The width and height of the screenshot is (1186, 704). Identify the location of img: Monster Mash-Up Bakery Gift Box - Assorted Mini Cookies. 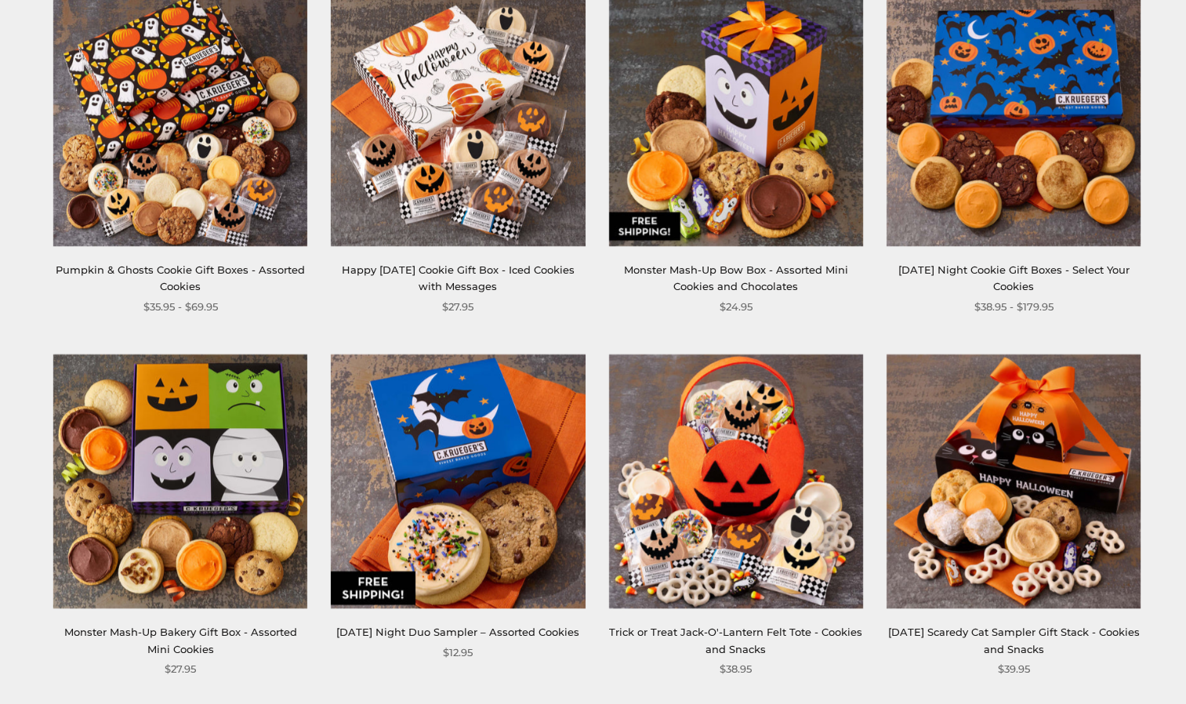
(180, 481).